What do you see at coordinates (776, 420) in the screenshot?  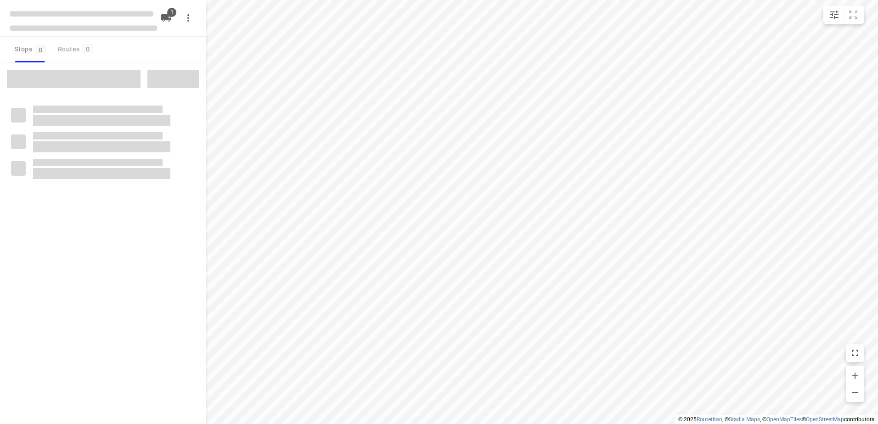 I see `li: © 2025 , © , © © contributors` at bounding box center [776, 420].